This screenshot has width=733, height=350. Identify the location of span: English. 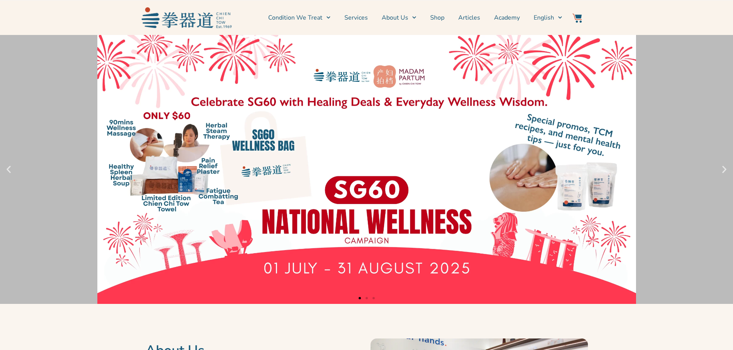
(544, 18).